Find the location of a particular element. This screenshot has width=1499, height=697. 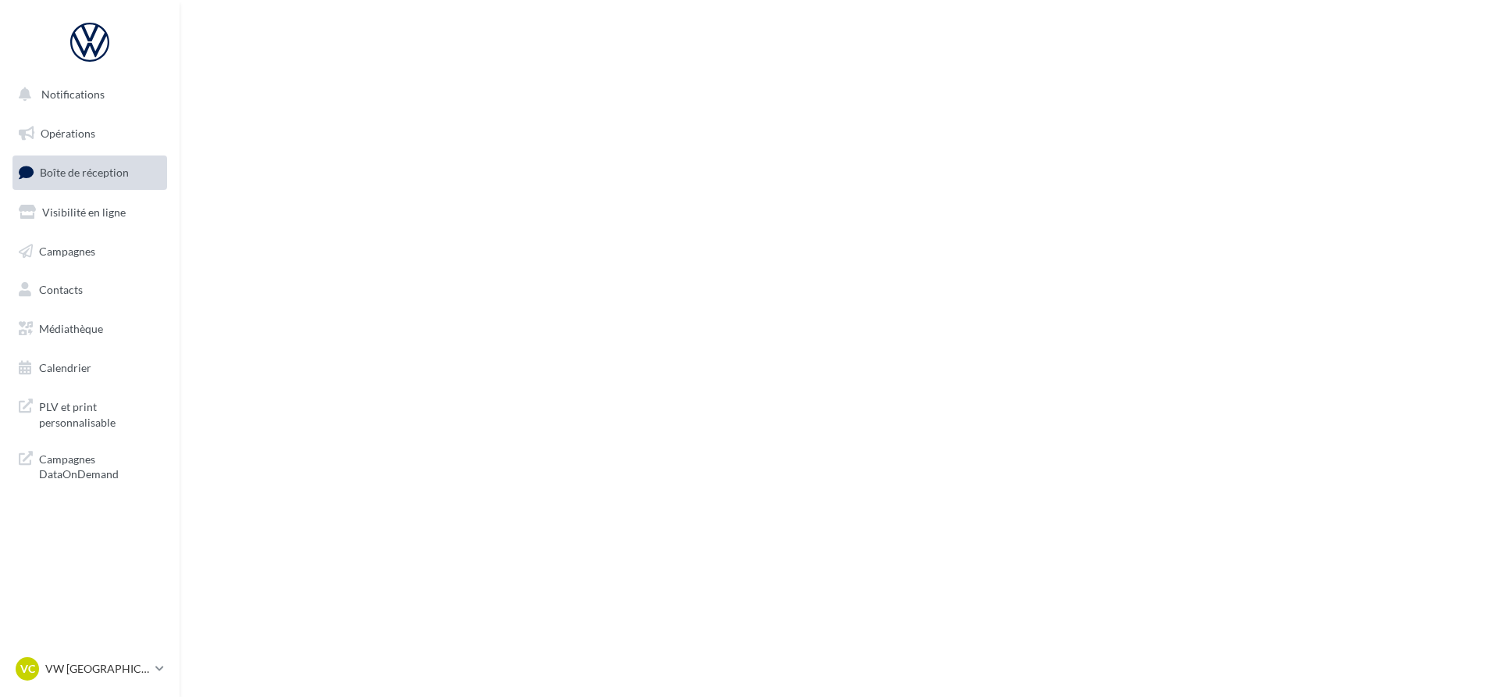

span: Campagnes DataOnDemand is located at coordinates (100, 465).